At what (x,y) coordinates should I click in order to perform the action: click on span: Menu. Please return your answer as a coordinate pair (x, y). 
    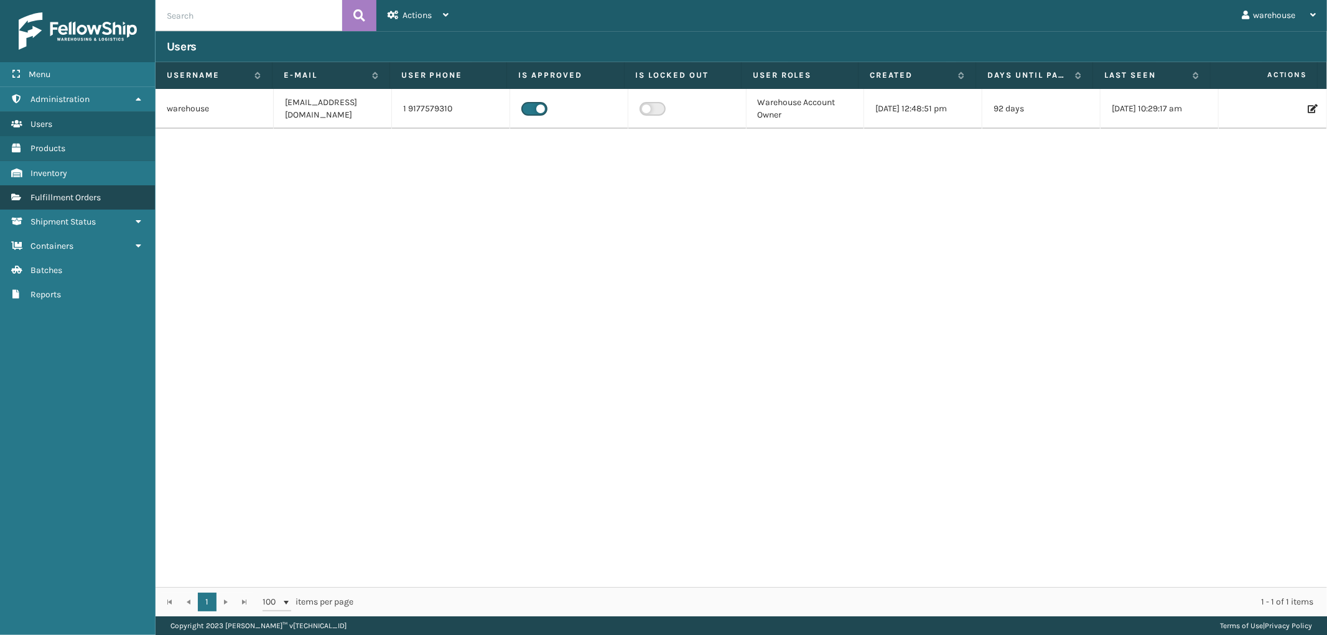
    Looking at the image, I should click on (39, 74).